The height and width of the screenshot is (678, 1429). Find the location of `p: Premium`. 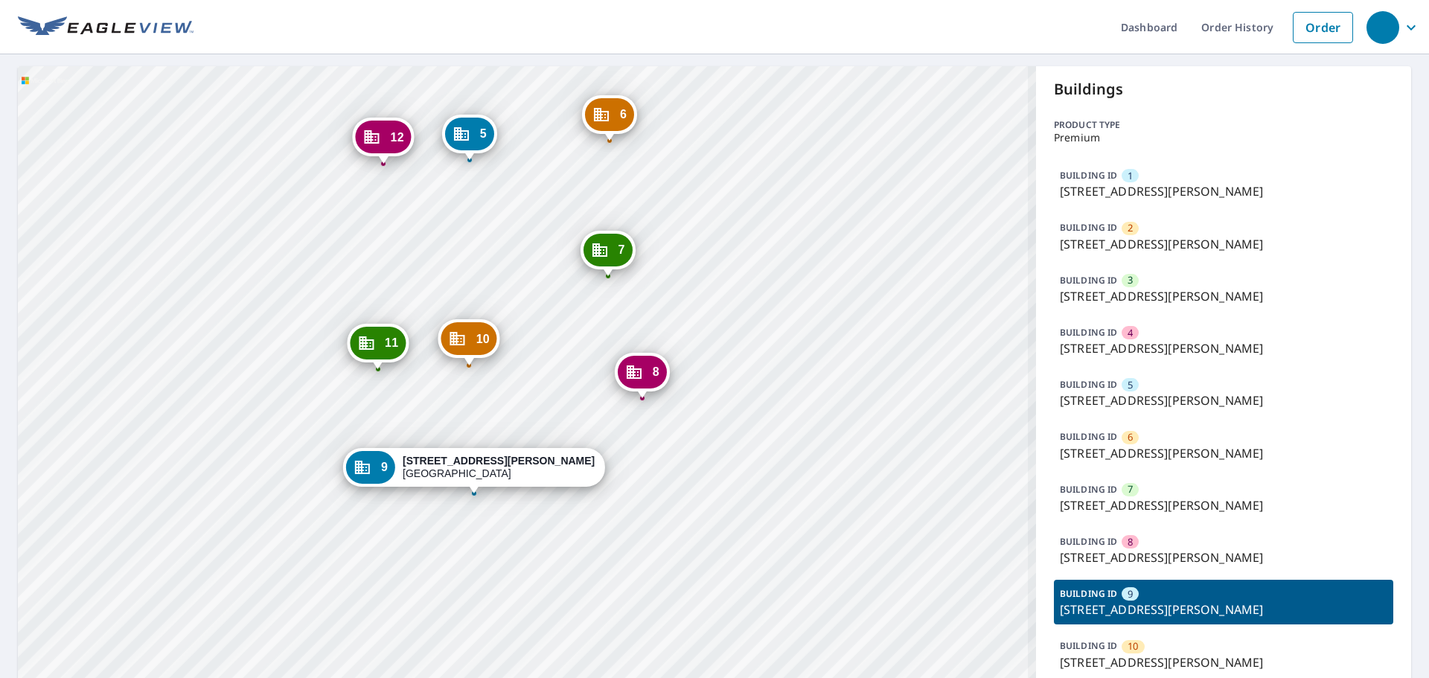

p: Premium is located at coordinates (1224, 138).